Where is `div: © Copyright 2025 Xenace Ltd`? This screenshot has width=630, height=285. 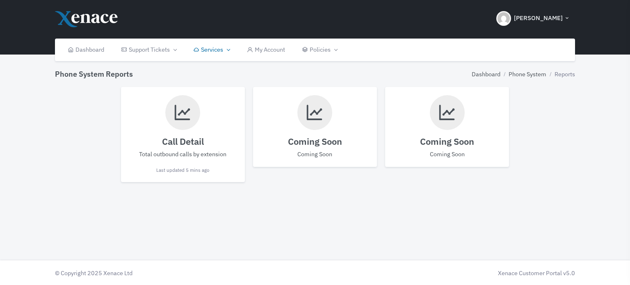 div: © Copyright 2025 Xenace Ltd is located at coordinates (183, 273).